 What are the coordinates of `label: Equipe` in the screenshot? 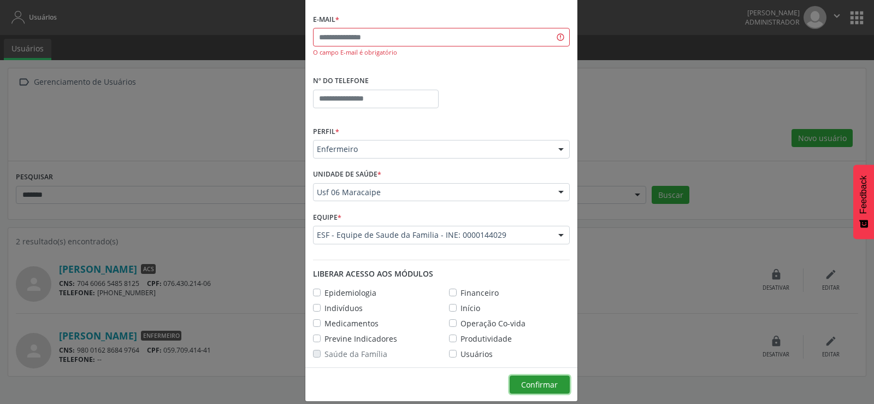 It's located at (327, 217).